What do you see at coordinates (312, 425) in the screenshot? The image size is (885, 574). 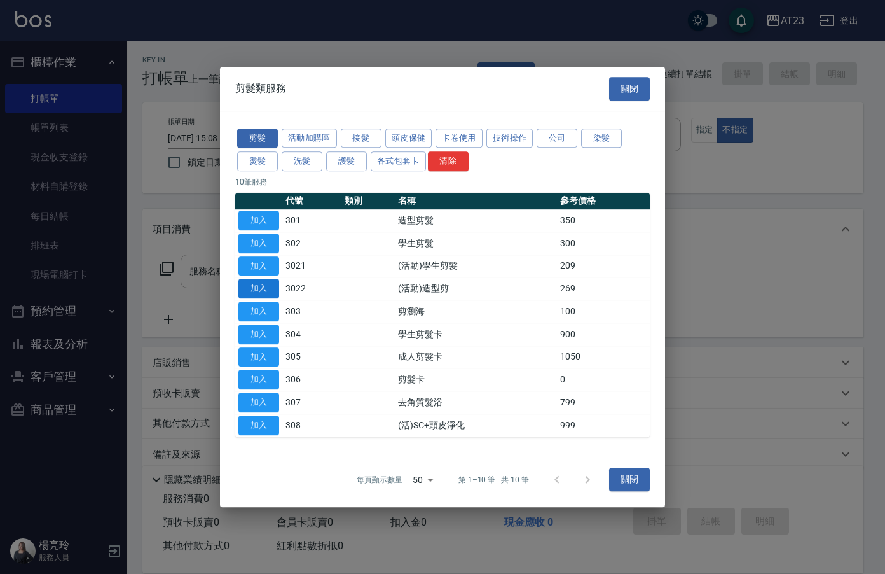 I see `td: 308` at bounding box center [312, 425].